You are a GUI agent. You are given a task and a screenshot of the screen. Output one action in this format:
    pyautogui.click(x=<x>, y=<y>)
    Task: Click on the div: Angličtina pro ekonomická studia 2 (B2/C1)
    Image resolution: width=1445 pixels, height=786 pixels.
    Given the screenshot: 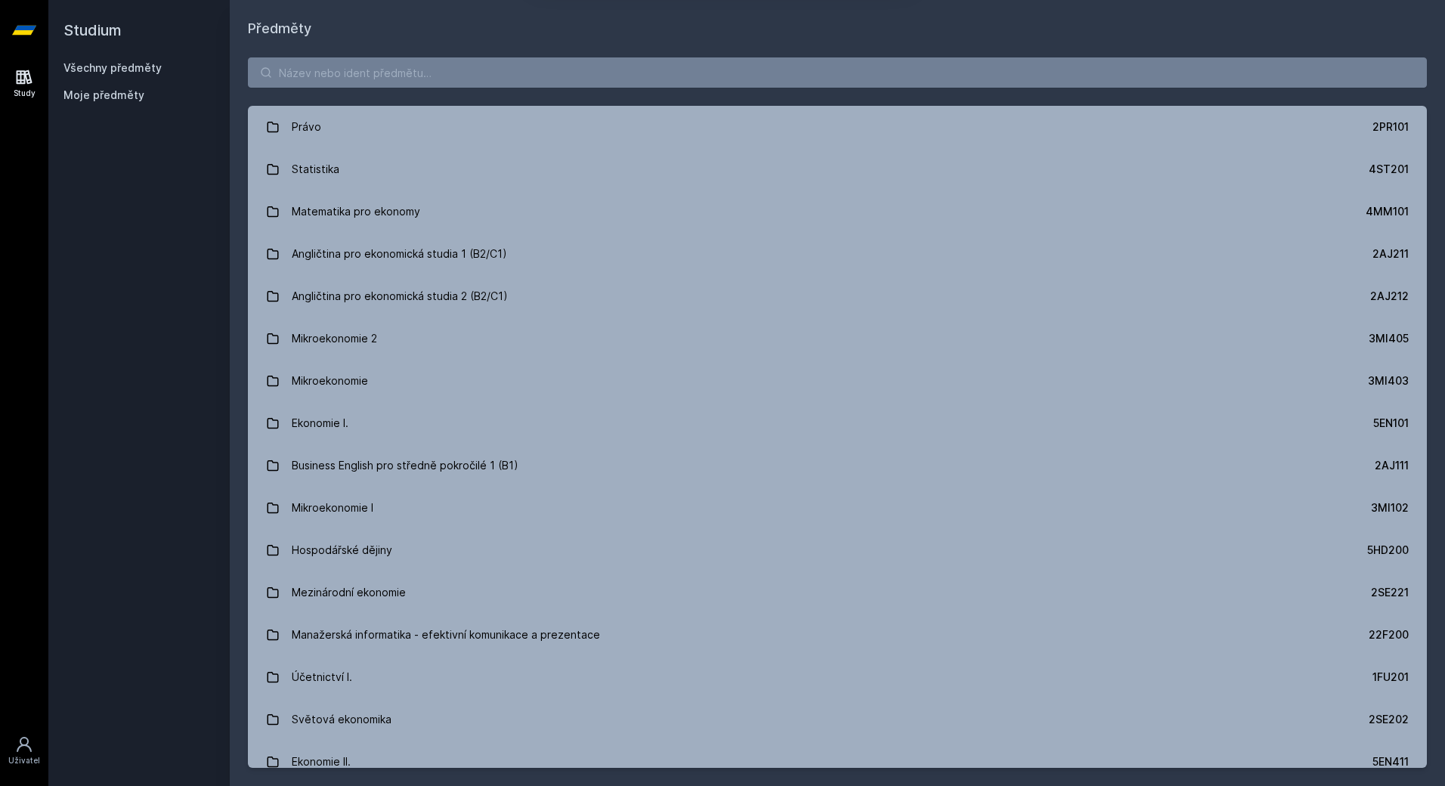 What is the action you would take?
    pyautogui.click(x=400, y=296)
    